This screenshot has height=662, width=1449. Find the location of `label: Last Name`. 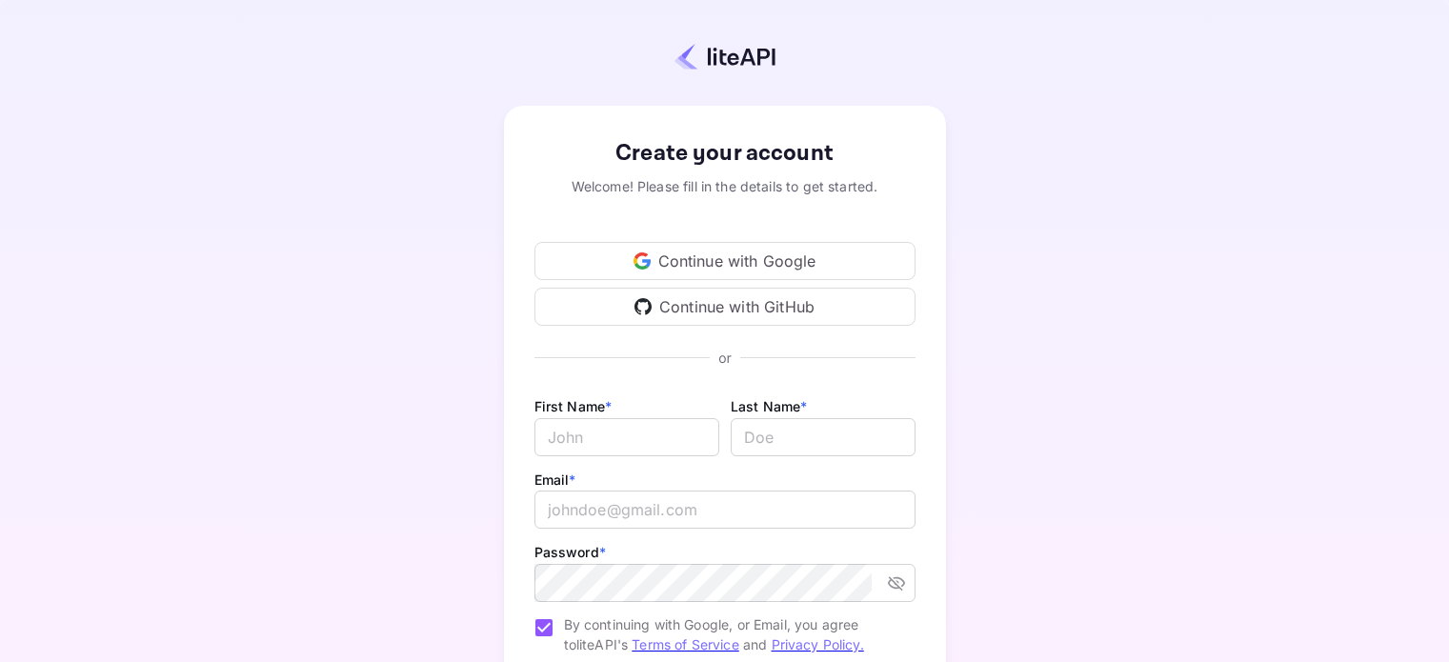

label: Last Name is located at coordinates (769, 406).